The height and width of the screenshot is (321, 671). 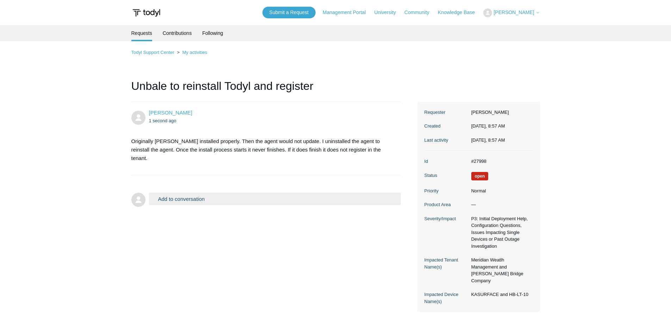 I want to click on dt: Impacted Tenant Name(s), so click(x=446, y=263).